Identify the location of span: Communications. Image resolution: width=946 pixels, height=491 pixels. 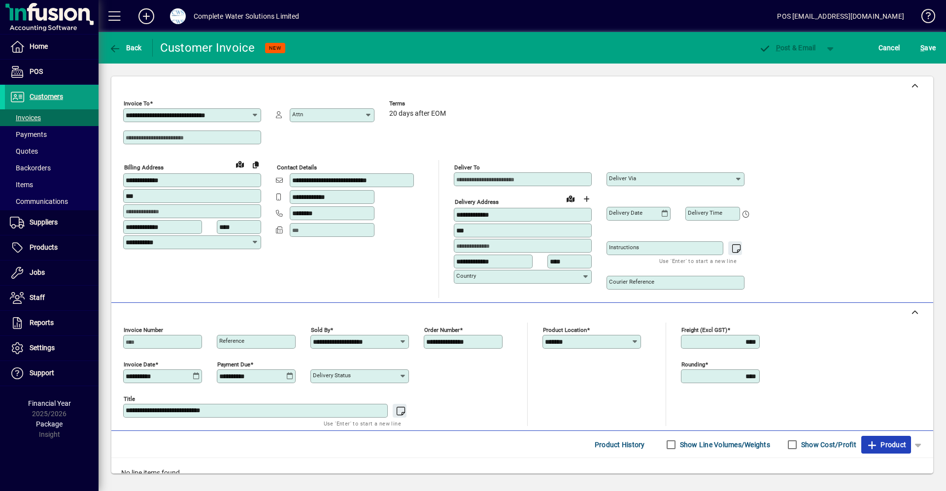
(39, 201).